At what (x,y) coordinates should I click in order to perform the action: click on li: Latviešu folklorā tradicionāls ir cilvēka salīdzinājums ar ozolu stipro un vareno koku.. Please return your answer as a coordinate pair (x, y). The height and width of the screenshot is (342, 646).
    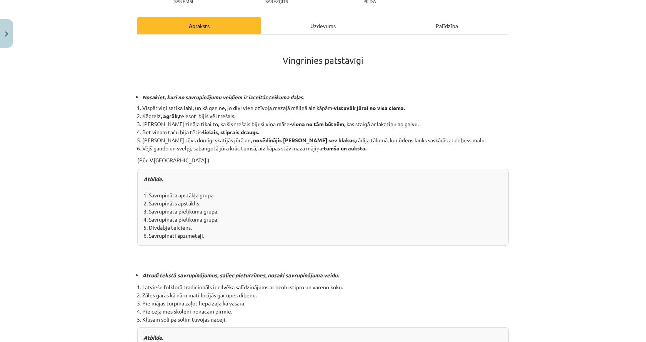
    Looking at the image, I should click on (325, 287).